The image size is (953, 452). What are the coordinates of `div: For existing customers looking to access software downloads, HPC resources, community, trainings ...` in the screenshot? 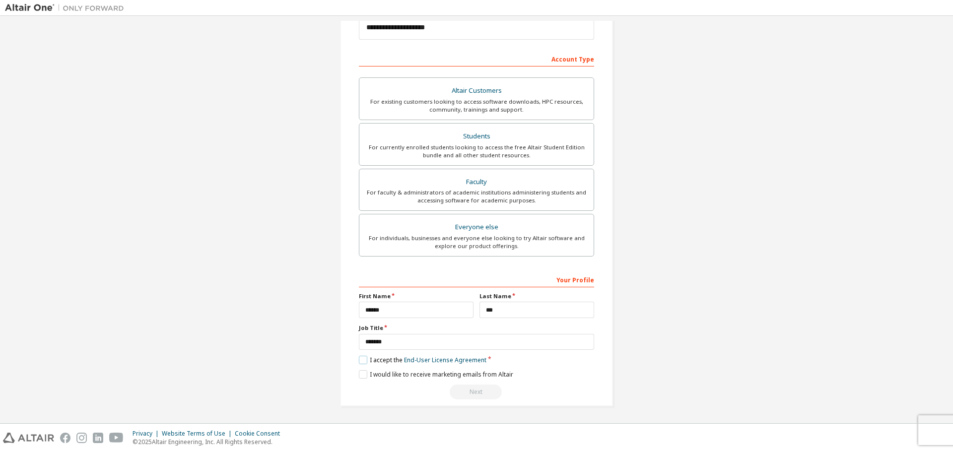 It's located at (476, 106).